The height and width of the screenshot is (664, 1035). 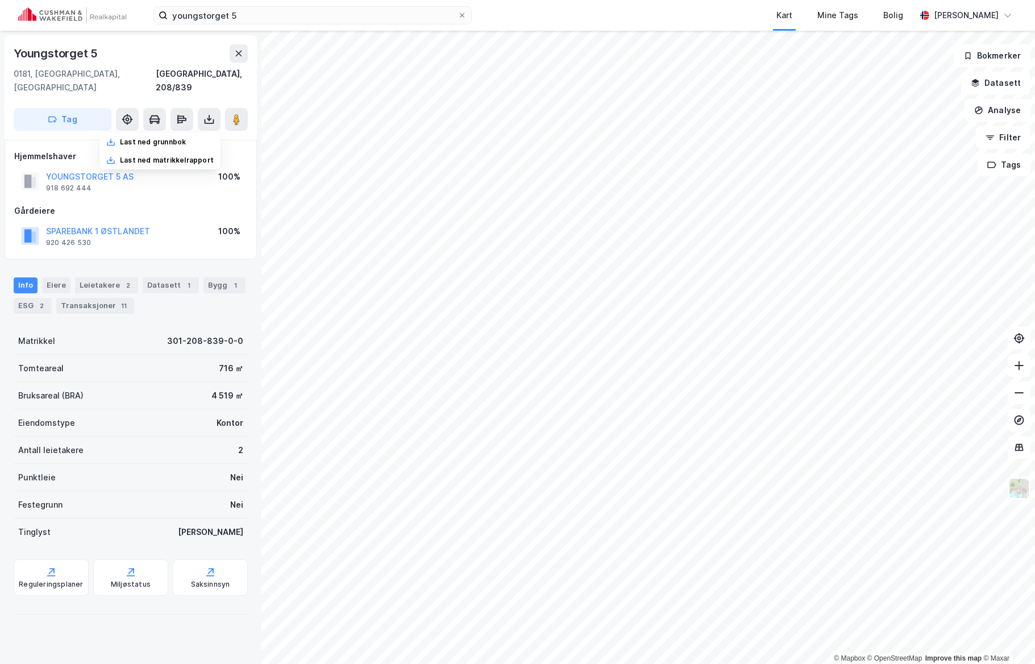 What do you see at coordinates (205, 341) in the screenshot?
I see `div: 301-208-839-0-0` at bounding box center [205, 341].